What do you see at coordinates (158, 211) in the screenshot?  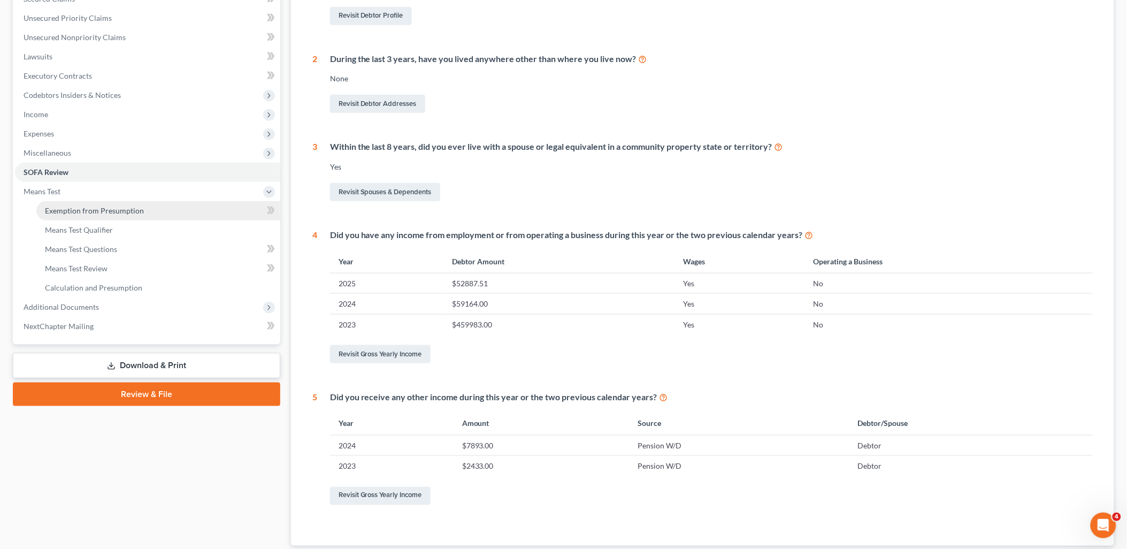 I see `a: Exemption from Presumption` at bounding box center [158, 211].